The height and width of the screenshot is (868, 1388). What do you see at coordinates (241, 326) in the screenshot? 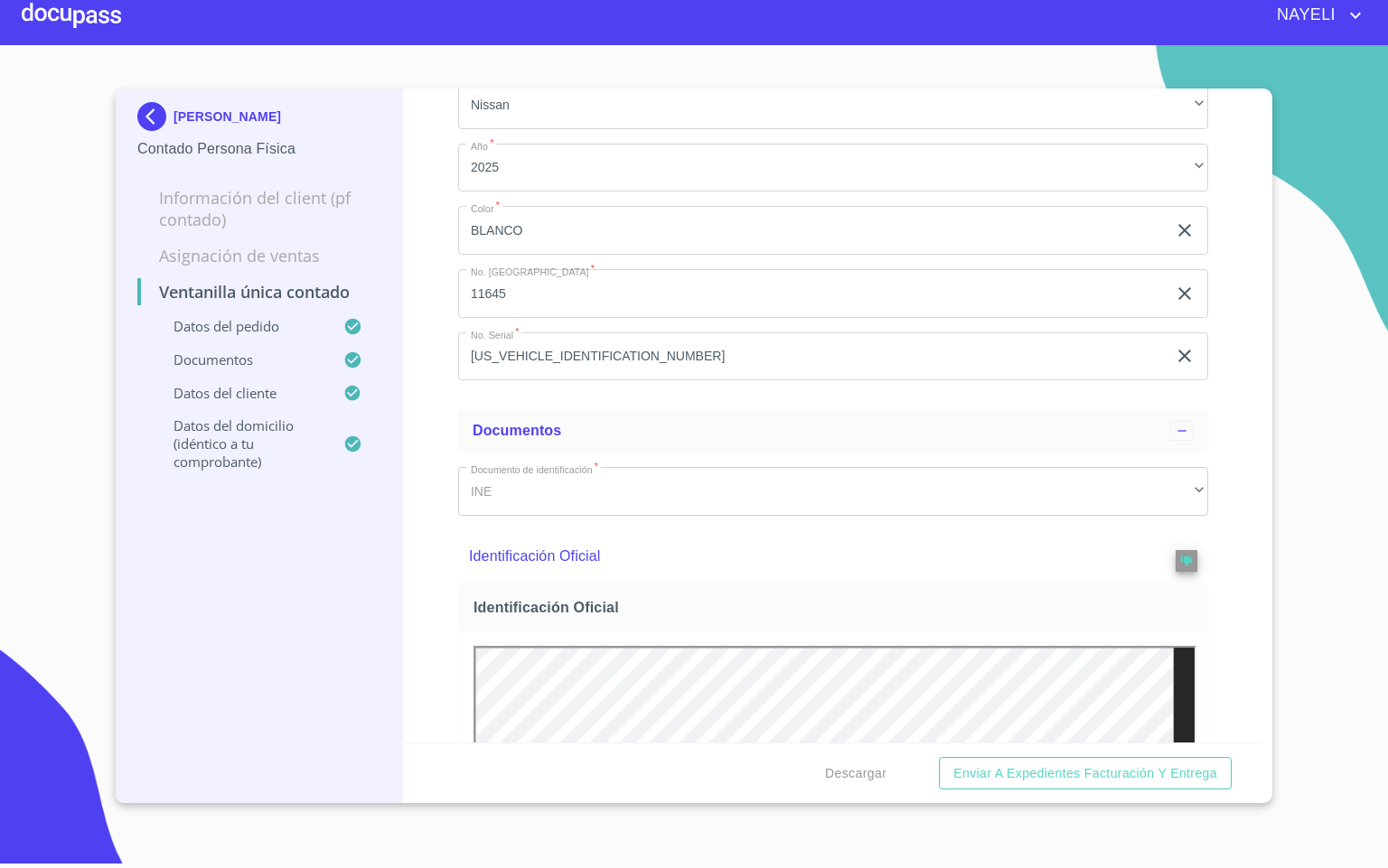
I see `p: Datos del pedido` at bounding box center [241, 326].